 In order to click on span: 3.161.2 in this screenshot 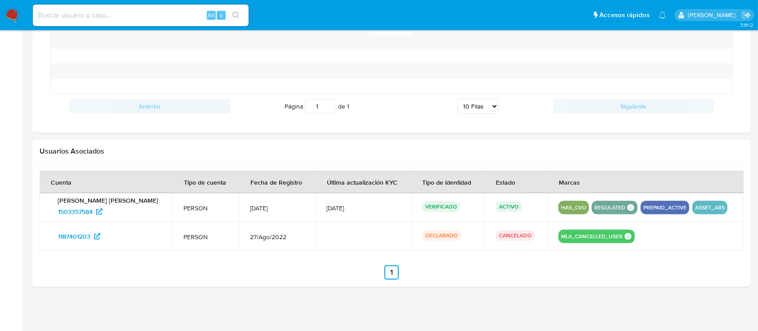, I will do `click(747, 25)`.